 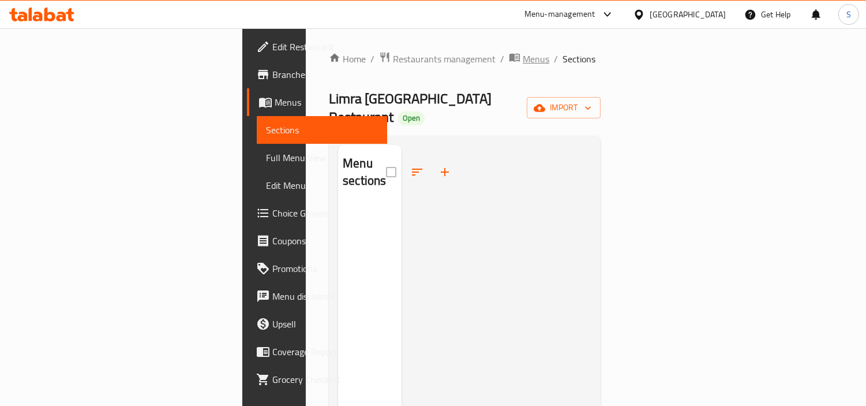 I want to click on span: Coupons, so click(x=325, y=241).